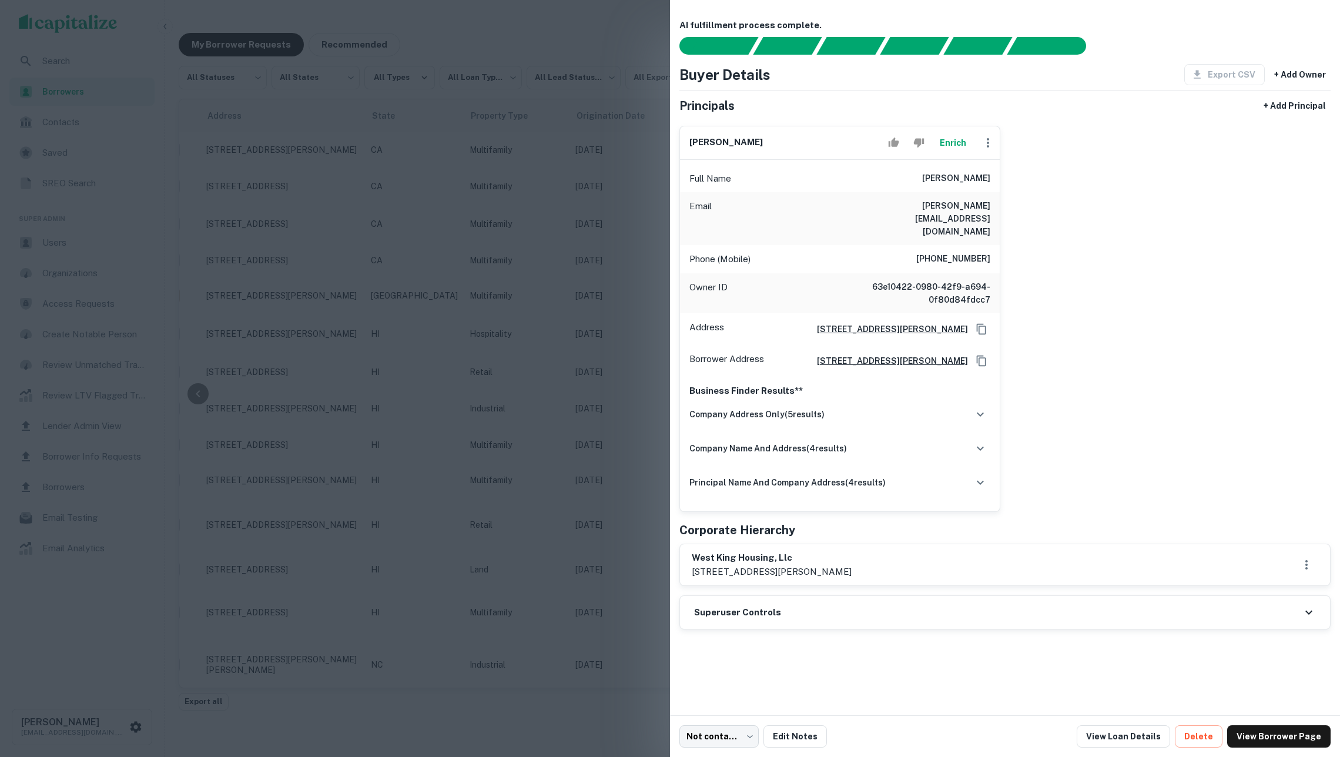 This screenshot has width=1340, height=757. I want to click on p: Address, so click(706, 329).